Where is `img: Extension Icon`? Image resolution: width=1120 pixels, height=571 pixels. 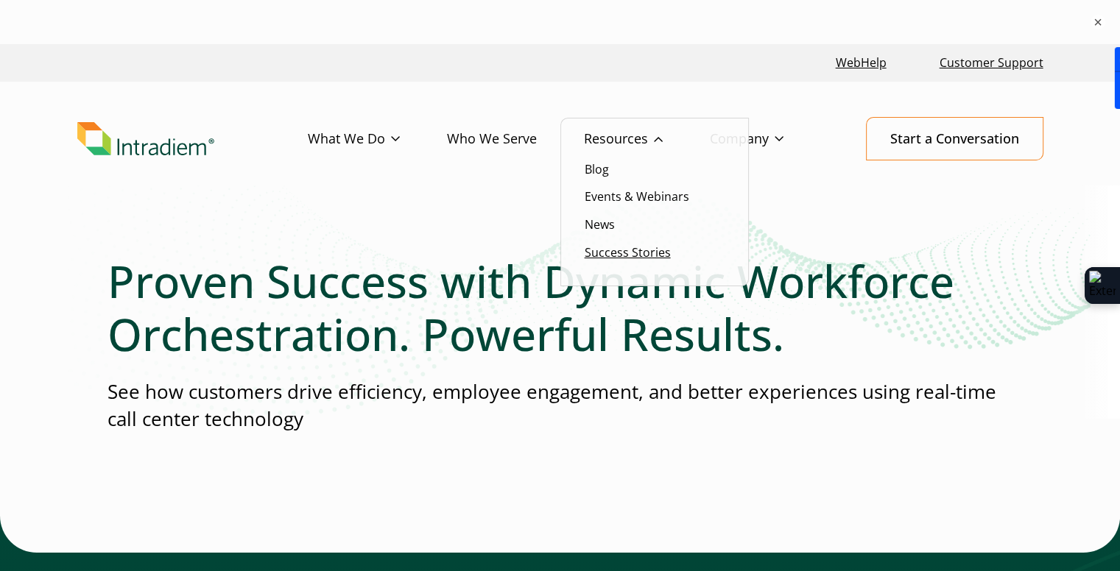
img: Extension Icon is located at coordinates (1102, 286).